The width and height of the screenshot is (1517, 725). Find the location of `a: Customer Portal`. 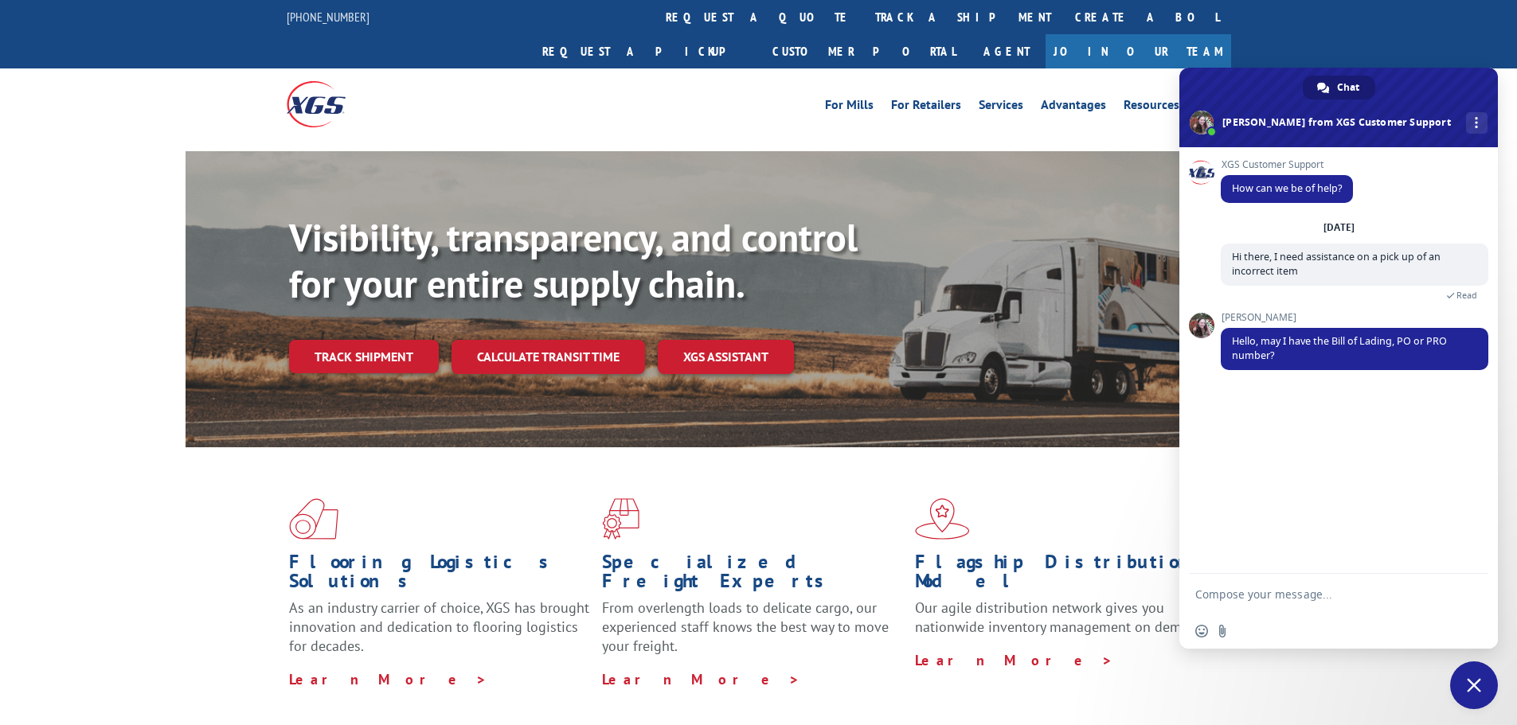

a: Customer Portal is located at coordinates (864, 51).